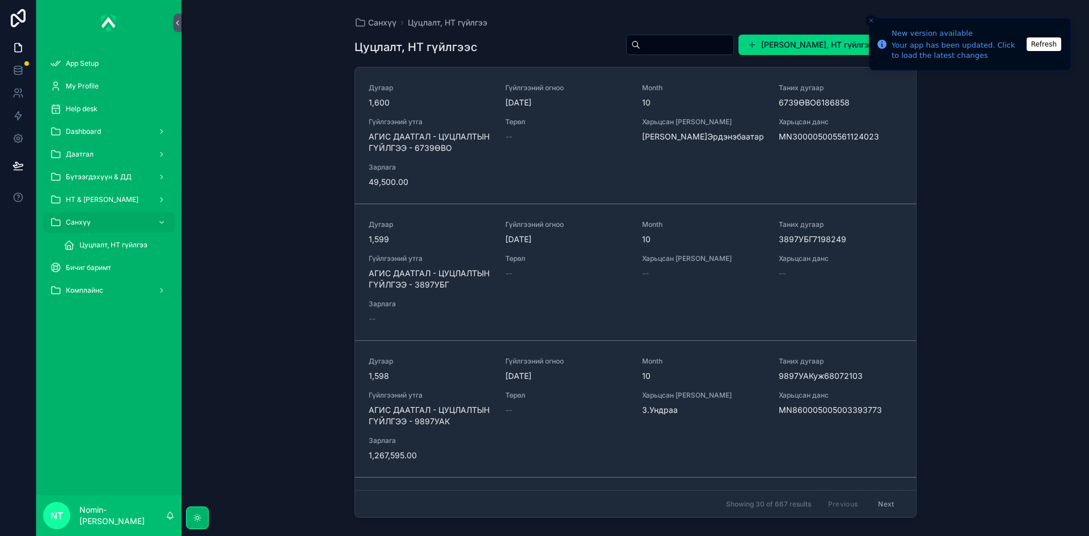 This screenshot has width=1089, height=536. Describe the element at coordinates (430, 279) in the screenshot. I see `span: АГИС ДААТГАЛ - ЦУЦЛАЛТЫН ГҮЙЛГЭЭ - 3897УБГ` at that location.